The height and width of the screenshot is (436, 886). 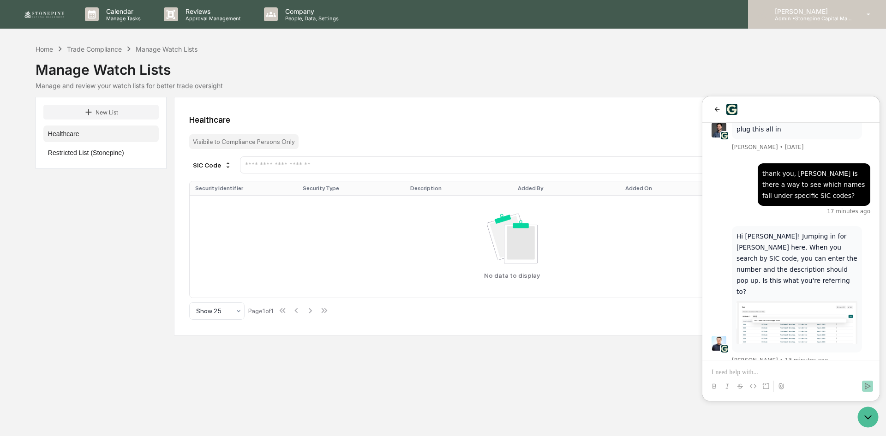 I want to click on span: 13 minutes ago, so click(x=104, y=264).